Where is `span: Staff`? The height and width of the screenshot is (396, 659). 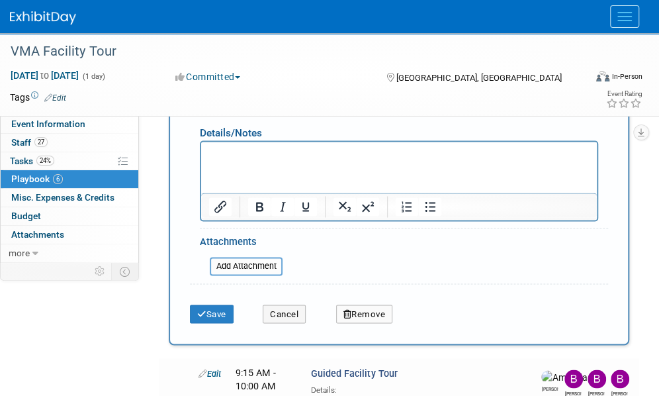
span: Staff is located at coordinates (29, 142).